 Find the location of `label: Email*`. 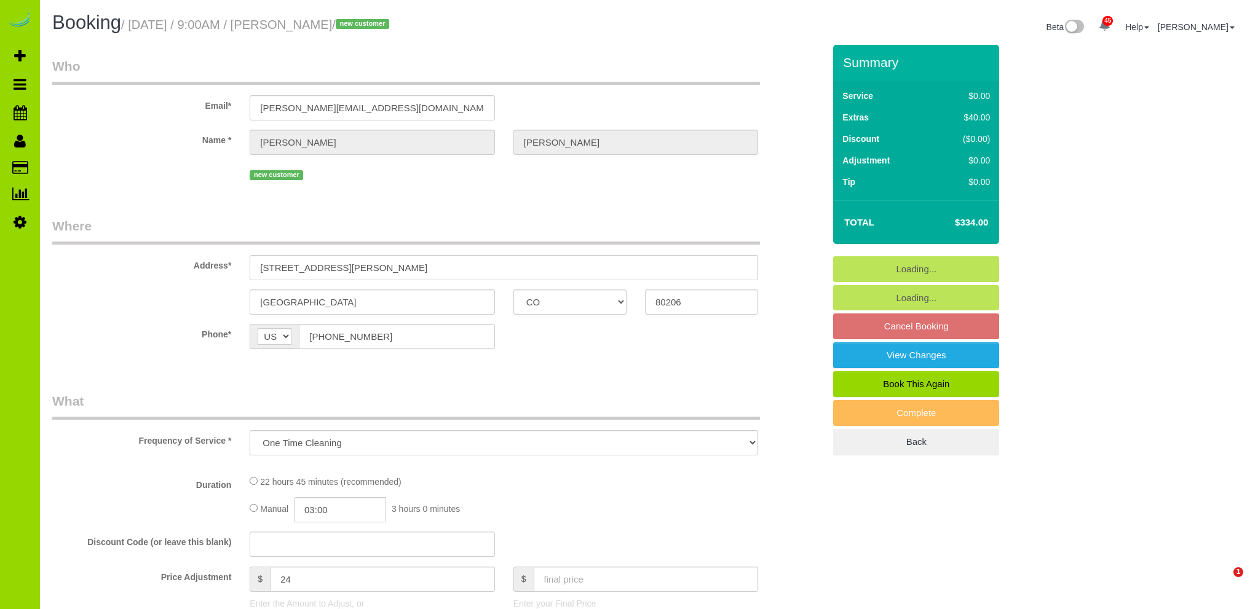

label: Email* is located at coordinates (141, 103).